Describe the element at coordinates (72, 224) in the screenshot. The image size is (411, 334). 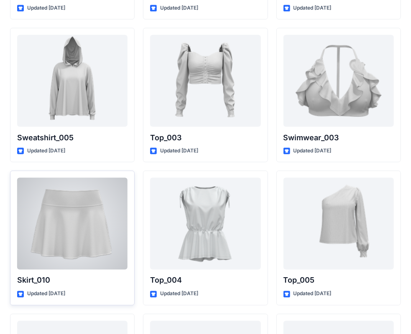
I see `a: Skirt_010` at that location.